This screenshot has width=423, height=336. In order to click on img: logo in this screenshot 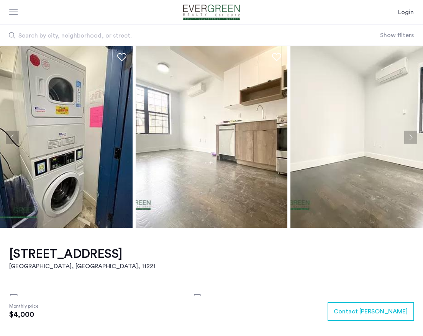, I will do `click(211, 12)`.